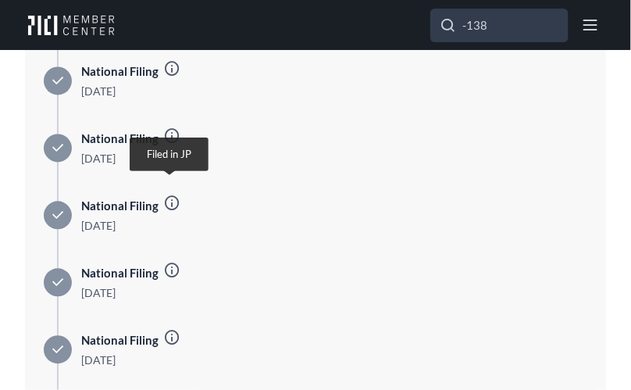  What do you see at coordinates (70, 25) in the screenshot?
I see `img: Workflow` at bounding box center [70, 25].